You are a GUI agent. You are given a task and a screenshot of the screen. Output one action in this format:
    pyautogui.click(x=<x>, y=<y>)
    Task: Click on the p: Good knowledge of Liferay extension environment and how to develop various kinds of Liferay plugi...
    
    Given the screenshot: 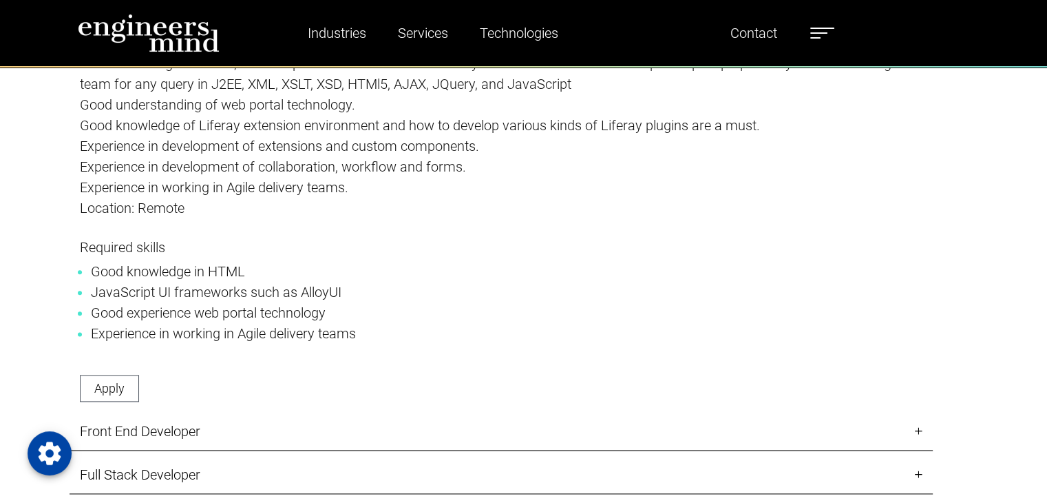 What is the action you would take?
    pyautogui.click(x=501, y=125)
    